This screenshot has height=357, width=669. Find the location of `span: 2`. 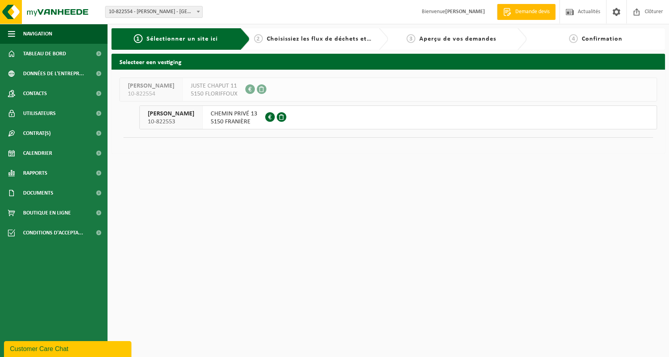

span: 2 is located at coordinates (258, 39).